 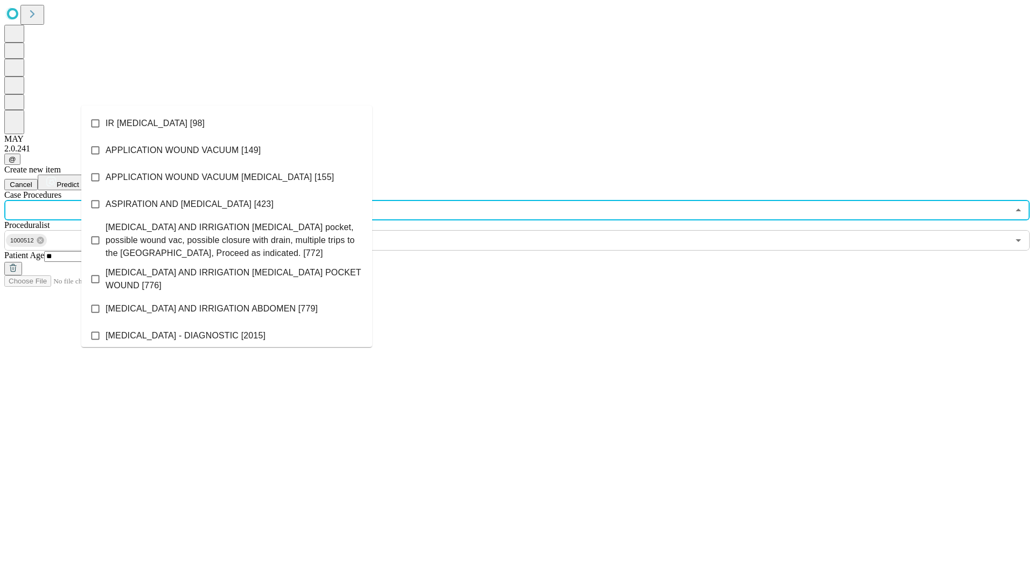 I want to click on span: Patient Age, so click(x=24, y=255).